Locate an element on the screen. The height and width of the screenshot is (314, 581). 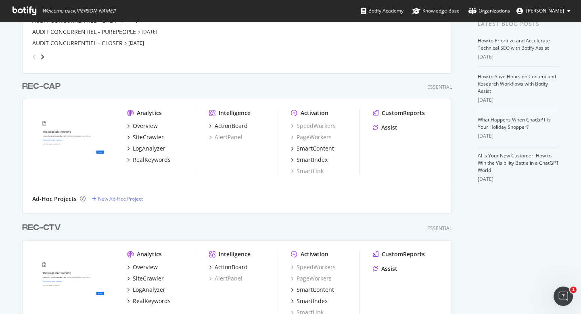
span: 1 is located at coordinates (573, 290).